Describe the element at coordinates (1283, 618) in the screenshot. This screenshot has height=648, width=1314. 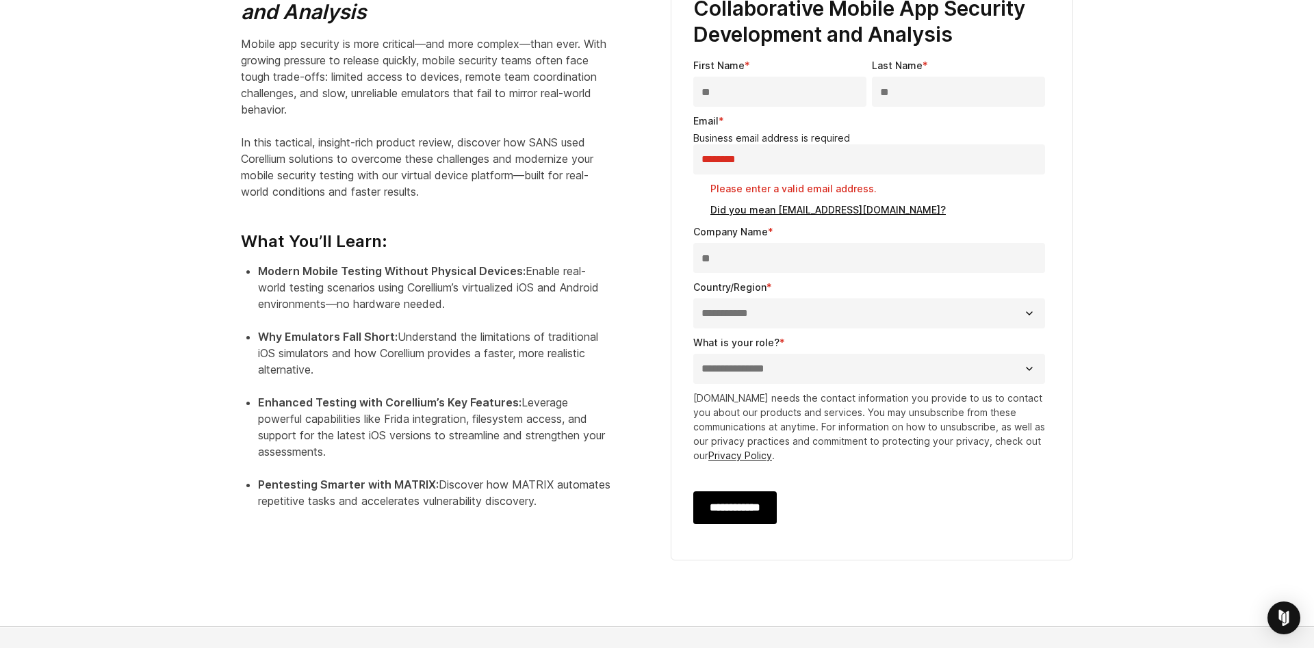
I see `div: Open Intercom Messenger` at that location.